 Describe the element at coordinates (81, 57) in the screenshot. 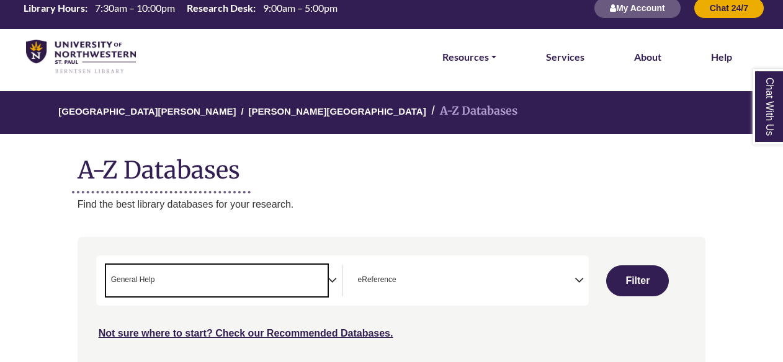

I see `img: library_home` at that location.